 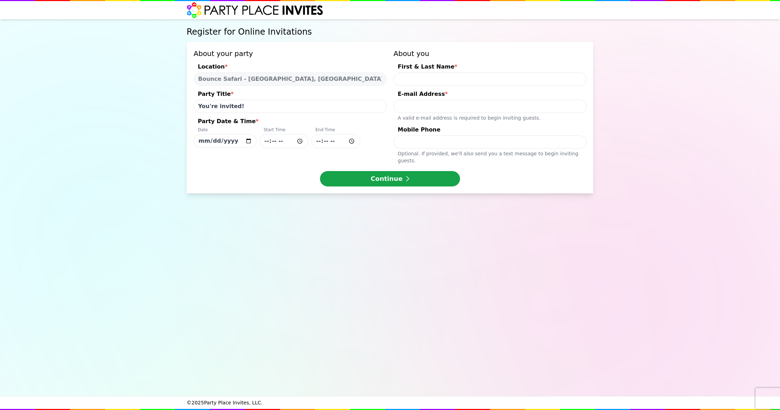 I want to click on h3: About your party, so click(x=290, y=54).